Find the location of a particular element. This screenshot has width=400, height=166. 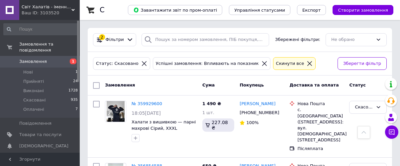

div: Післяплата is located at coordinates (320, 148).